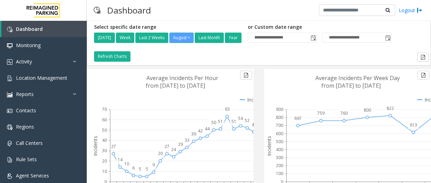 The height and width of the screenshot is (183, 431). What do you see at coordinates (120, 160) in the screenshot?
I see `text: 14` at bounding box center [120, 160].